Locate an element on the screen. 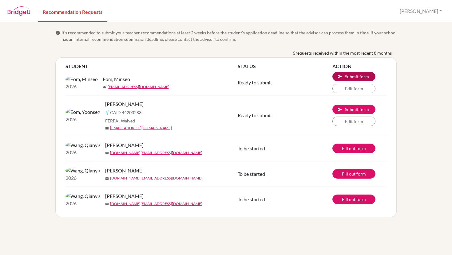 The height and width of the screenshot is (255, 452). img: Eom, Minseo is located at coordinates (81, 79).